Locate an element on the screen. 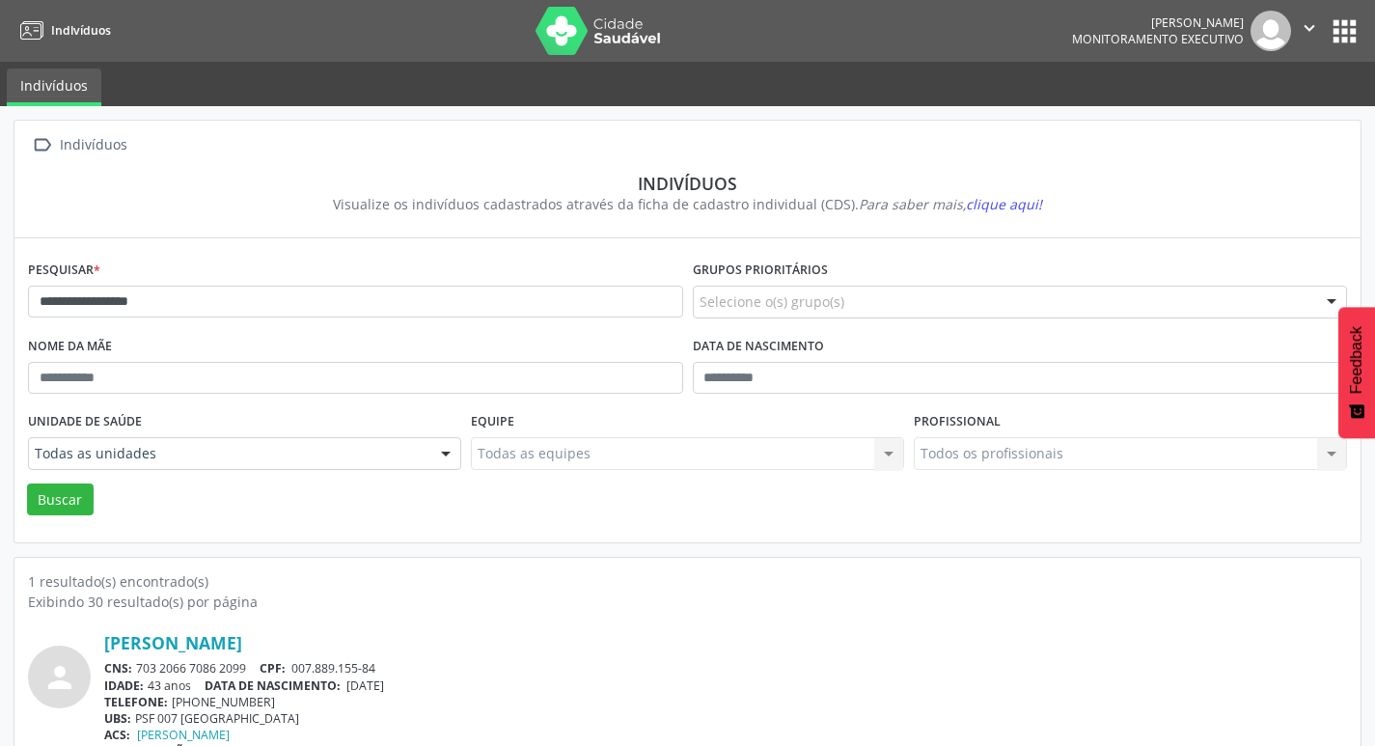 The image size is (1375, 746). label: Equipe is located at coordinates (492, 422).